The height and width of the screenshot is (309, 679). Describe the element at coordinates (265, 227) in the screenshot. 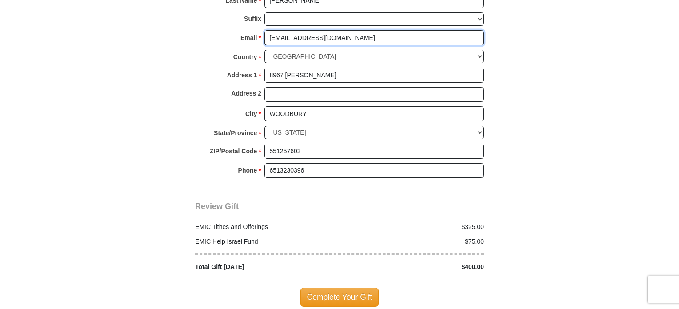

I see `div: EMIC Tithes and Offerings` at that location.